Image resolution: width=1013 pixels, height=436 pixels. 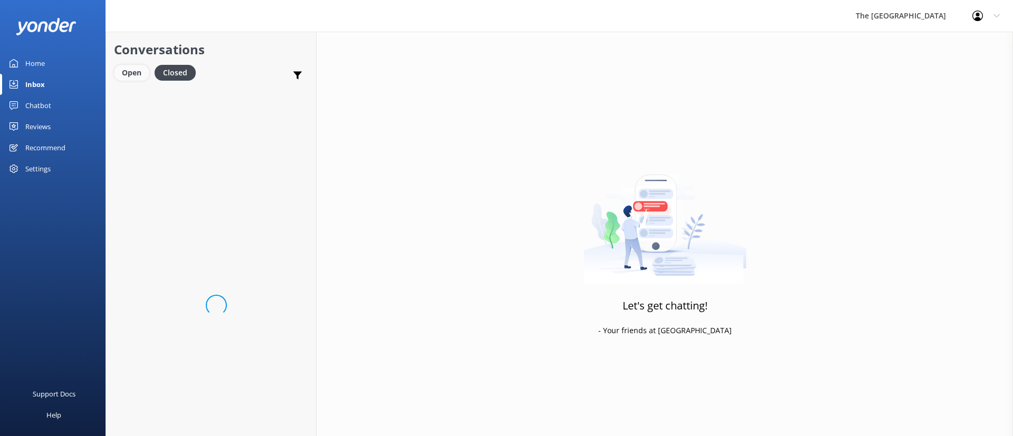 What do you see at coordinates (134, 72) in the screenshot?
I see `a: Open` at bounding box center [134, 72].